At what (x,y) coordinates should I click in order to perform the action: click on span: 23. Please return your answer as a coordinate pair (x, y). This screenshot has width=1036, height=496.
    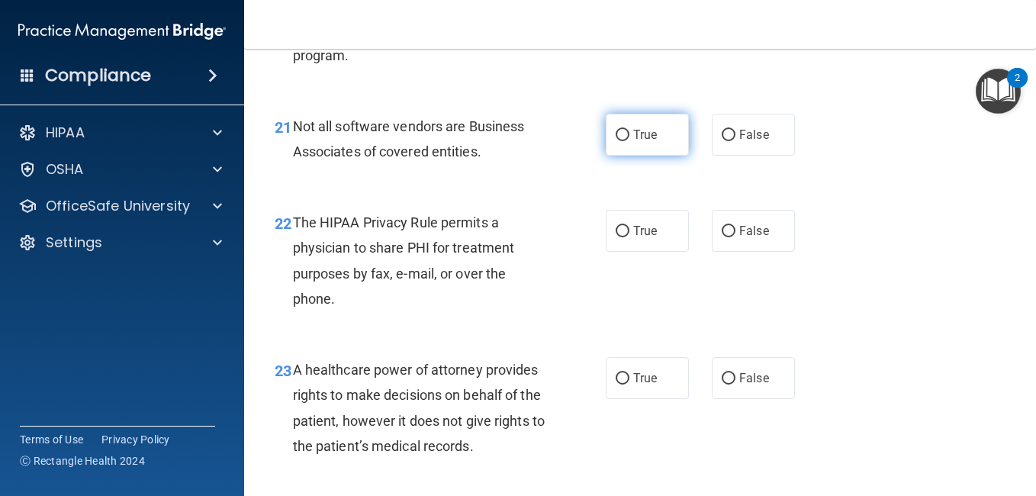
    Looking at the image, I should click on (283, 371).